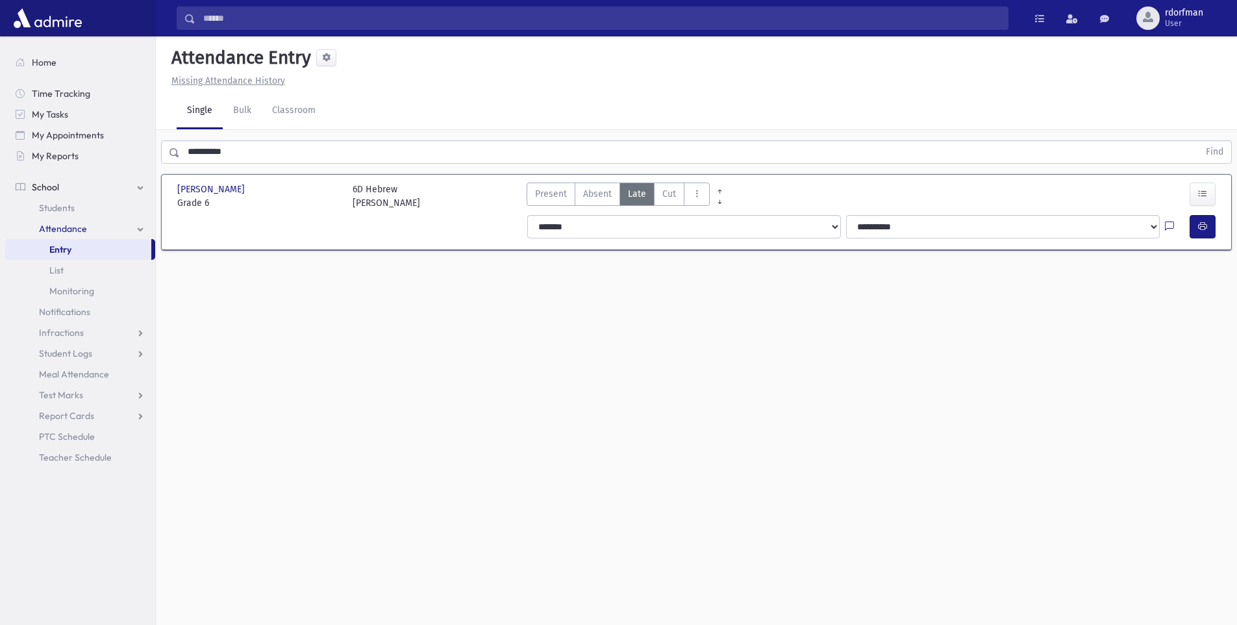  I want to click on a: Classroom, so click(293, 111).